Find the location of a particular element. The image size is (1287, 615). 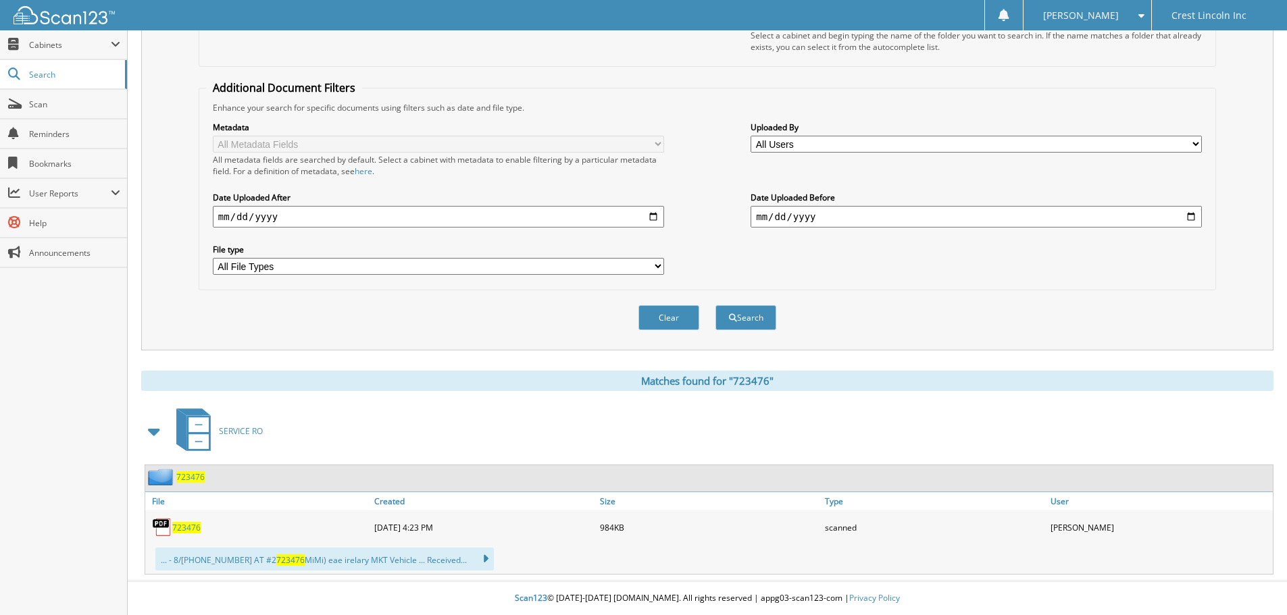

a: User is located at coordinates (1160, 501).